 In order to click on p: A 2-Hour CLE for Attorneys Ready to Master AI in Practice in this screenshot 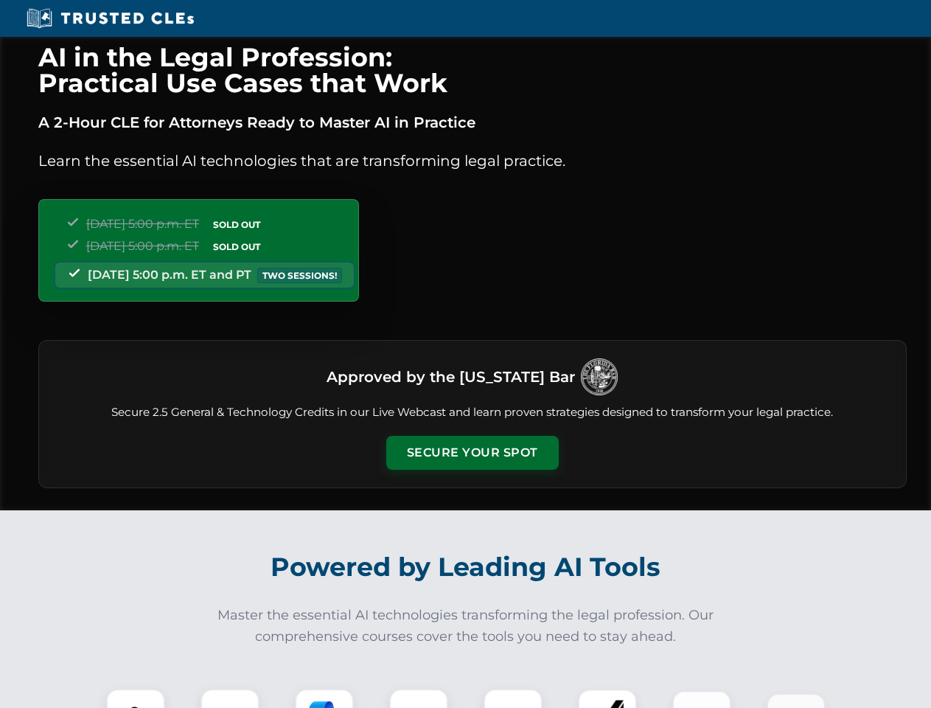, I will do `click(473, 122)`.